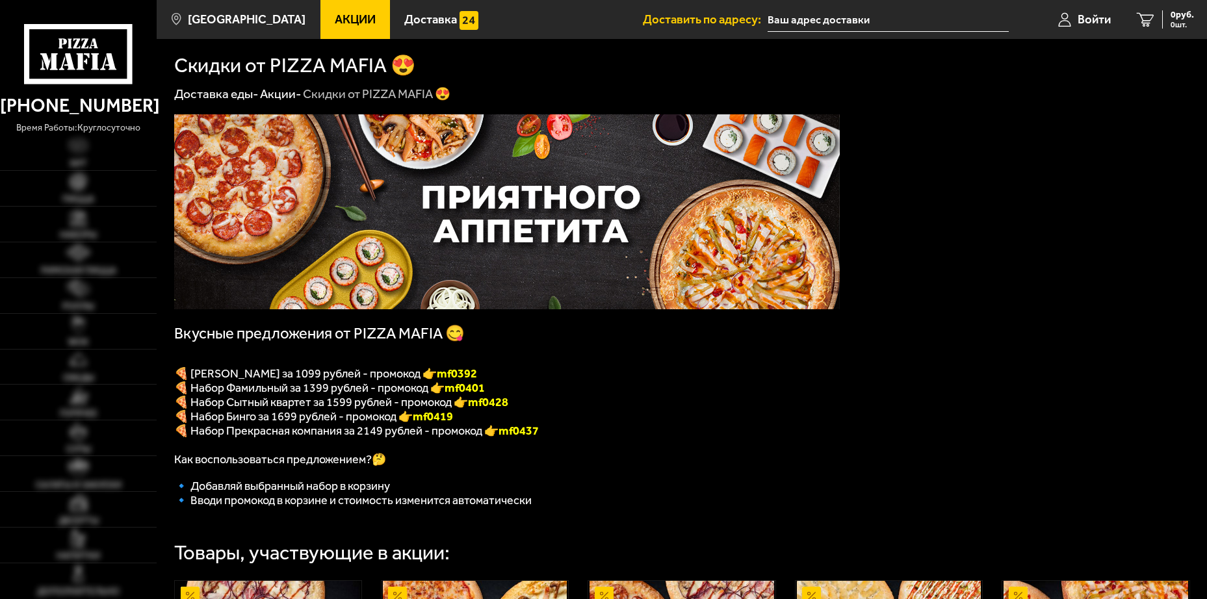 The height and width of the screenshot is (599, 1207). Describe the element at coordinates (465, 388) in the screenshot. I see `b: mf0401` at that location.